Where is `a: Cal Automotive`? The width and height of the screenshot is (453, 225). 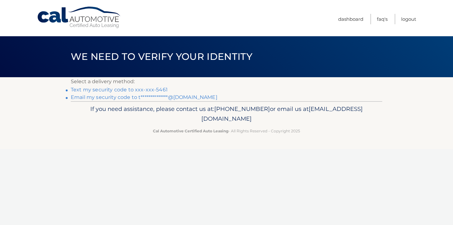
a: Cal Automotive is located at coordinates (79, 17).